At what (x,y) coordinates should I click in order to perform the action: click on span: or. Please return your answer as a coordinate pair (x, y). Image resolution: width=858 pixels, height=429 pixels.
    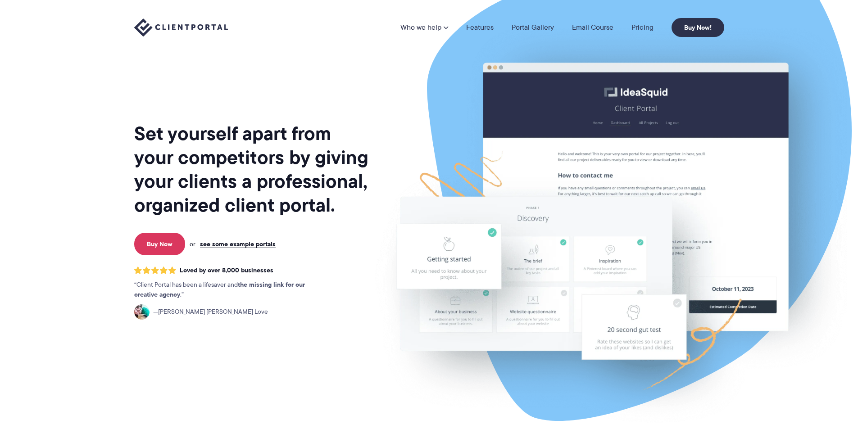
    Looking at the image, I should click on (192, 244).